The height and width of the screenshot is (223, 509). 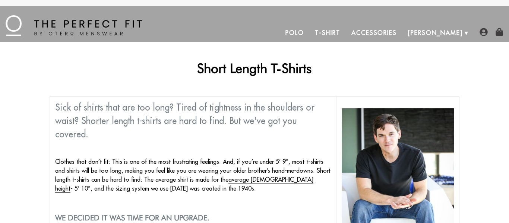 I want to click on span: Sick of shirts that are too long? Tired of tightness in the shoulders or waist? Shorter length t-..., so click(x=185, y=121).